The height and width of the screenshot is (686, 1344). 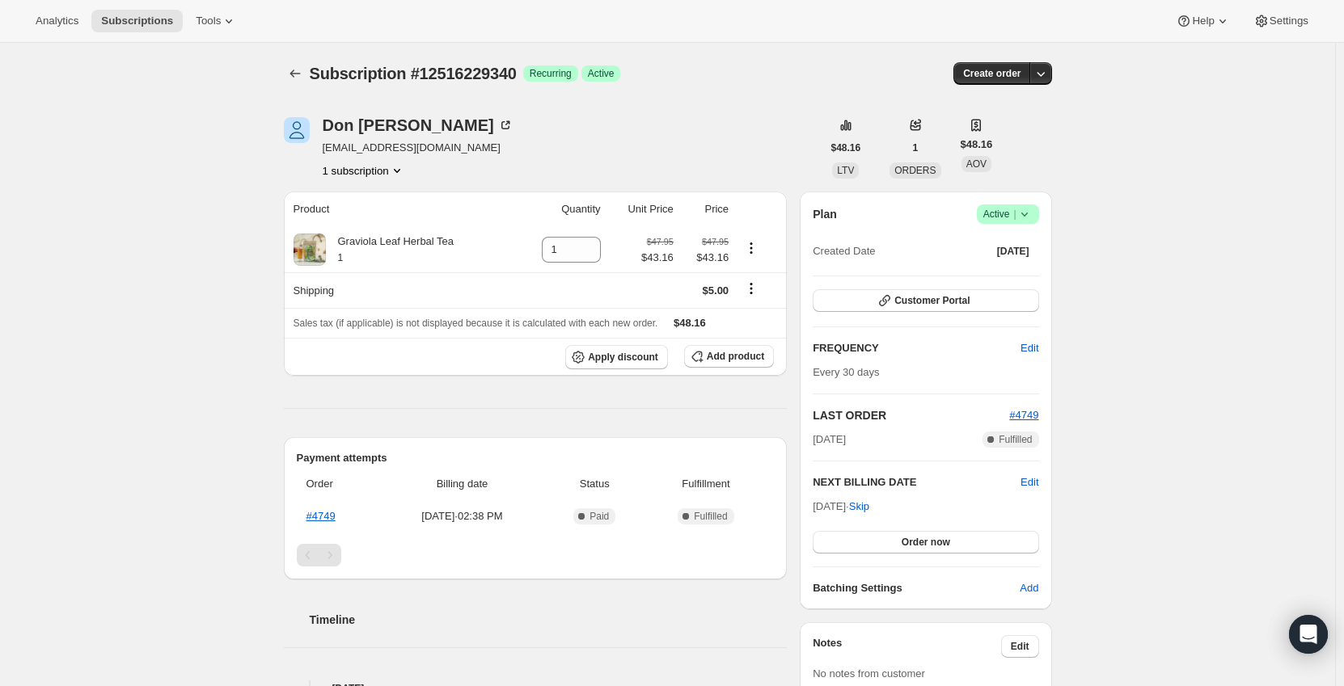 What do you see at coordinates (390, 250) in the screenshot?
I see `div: Graviola Leaf Herbal Tea` at bounding box center [390, 250].